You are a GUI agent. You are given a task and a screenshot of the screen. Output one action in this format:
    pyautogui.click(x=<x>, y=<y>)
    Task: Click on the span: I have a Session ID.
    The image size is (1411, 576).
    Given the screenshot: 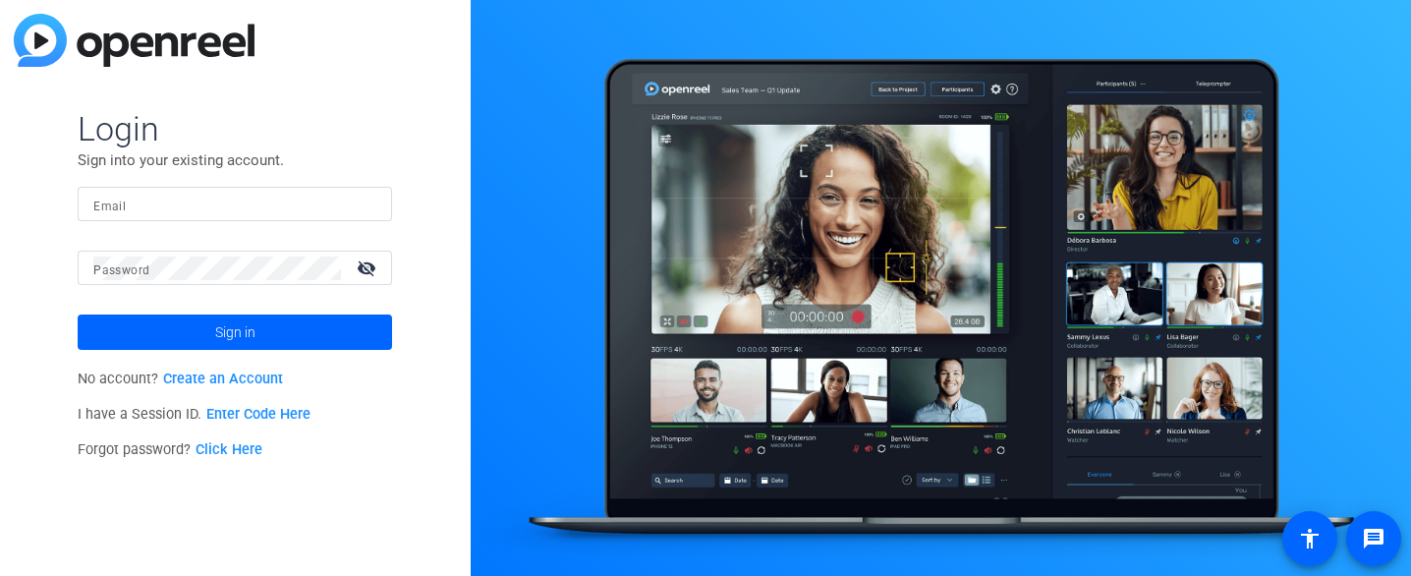 What is the action you would take?
    pyautogui.click(x=194, y=414)
    